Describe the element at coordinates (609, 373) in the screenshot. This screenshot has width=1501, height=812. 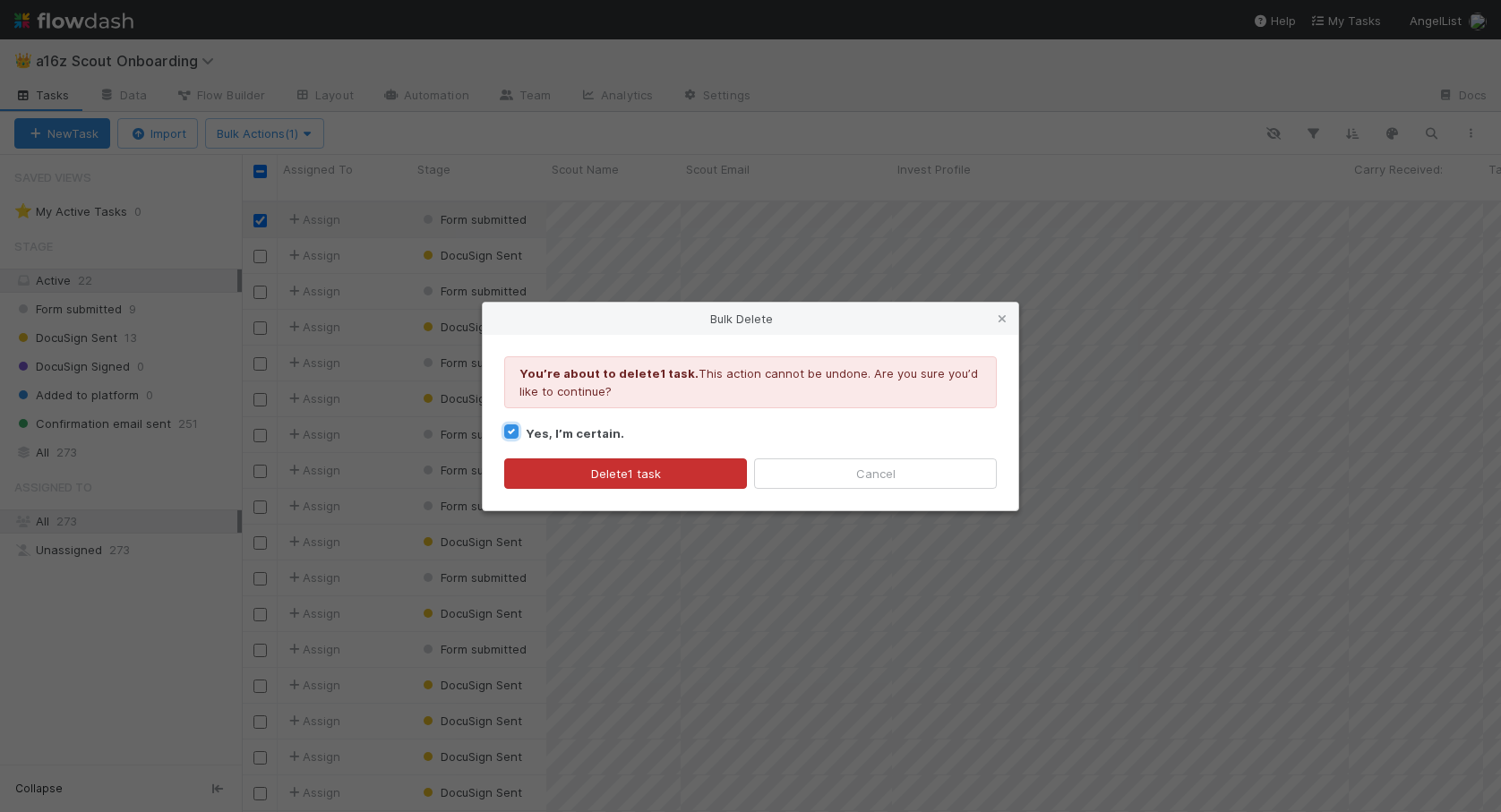
I see `strong: Youʼre about to delete 1 task .` at that location.